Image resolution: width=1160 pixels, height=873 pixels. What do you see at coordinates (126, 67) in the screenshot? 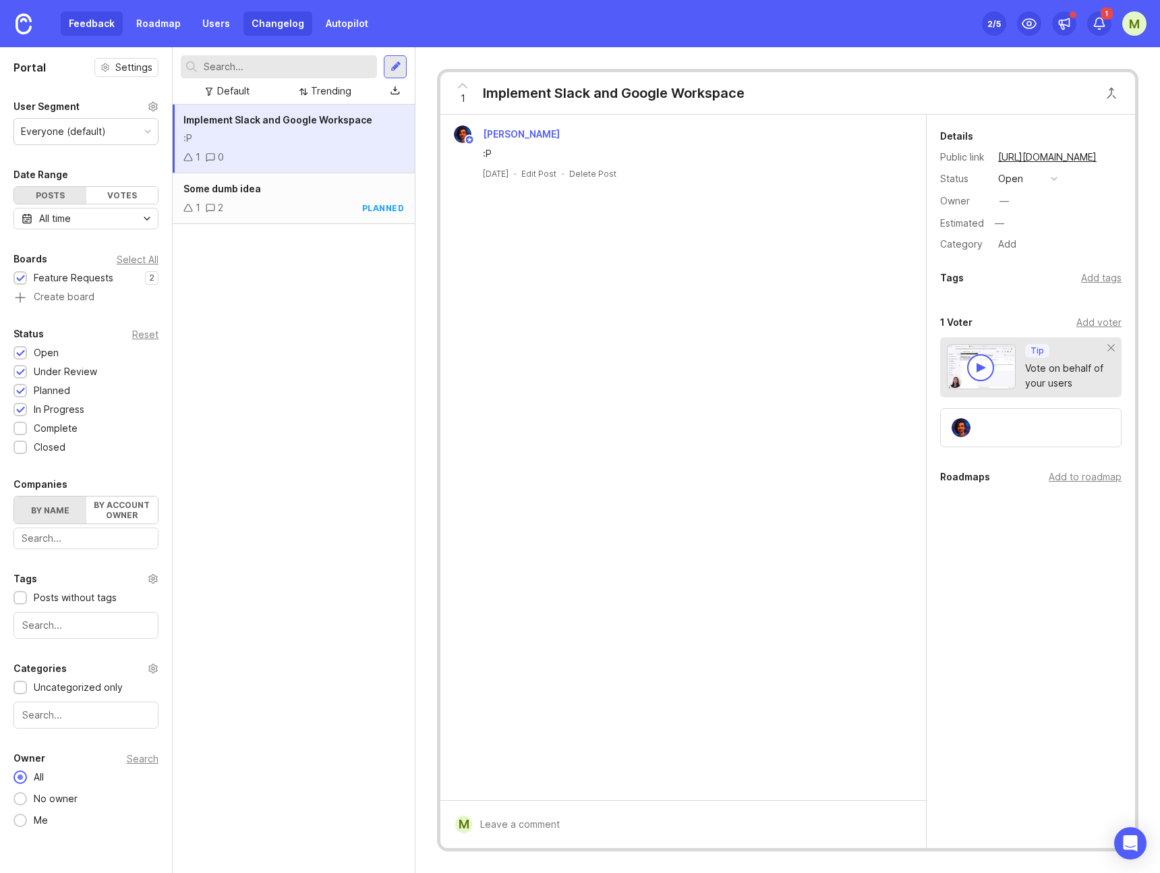
I see `button: Settings` at bounding box center [126, 67].